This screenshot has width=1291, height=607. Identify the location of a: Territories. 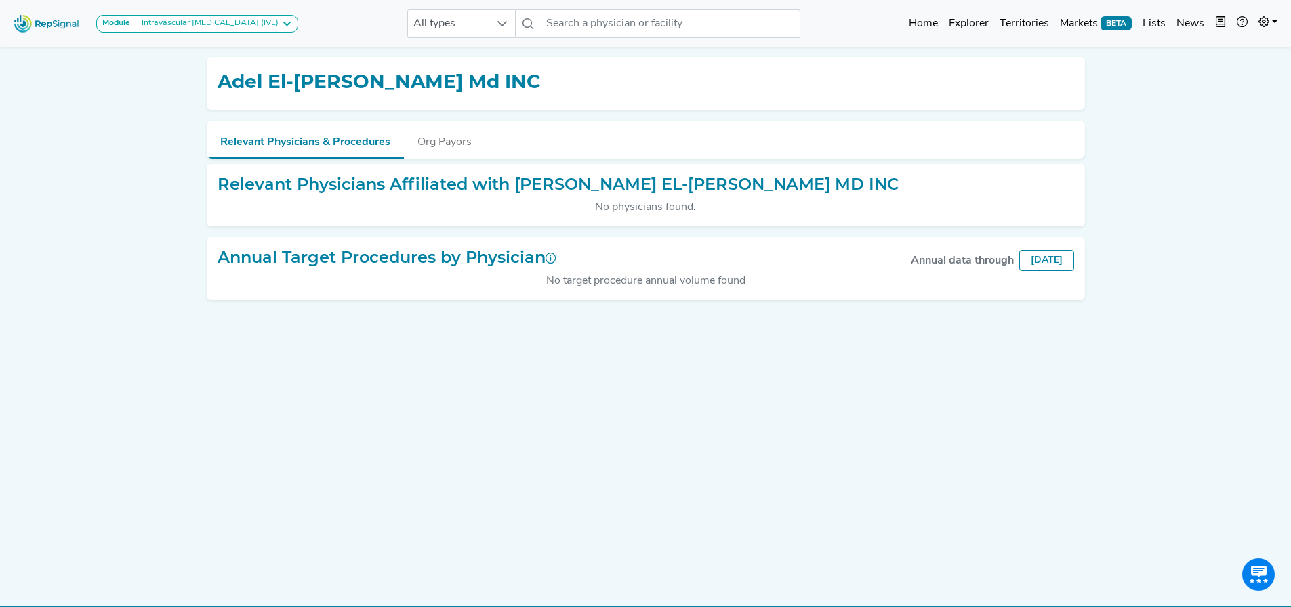
(1024, 24).